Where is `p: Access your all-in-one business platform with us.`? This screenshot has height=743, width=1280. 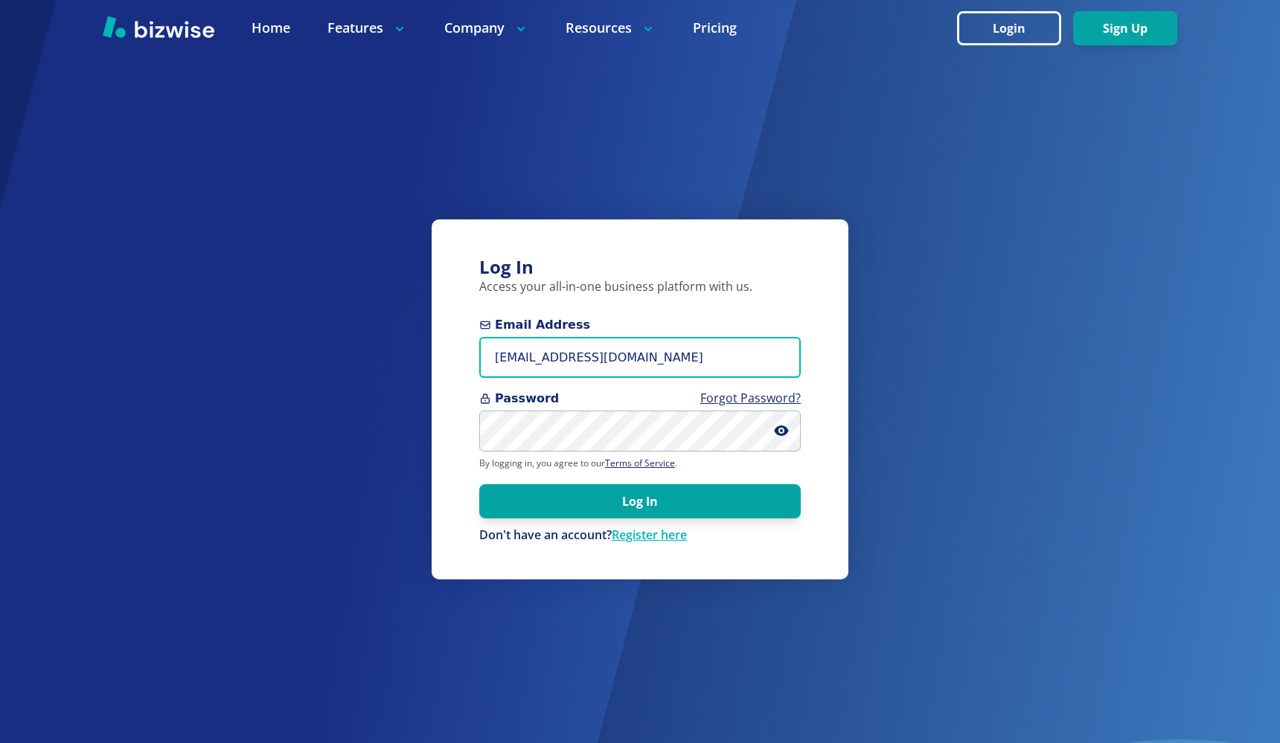
p: Access your all-in-one business platform with us. is located at coordinates (640, 287).